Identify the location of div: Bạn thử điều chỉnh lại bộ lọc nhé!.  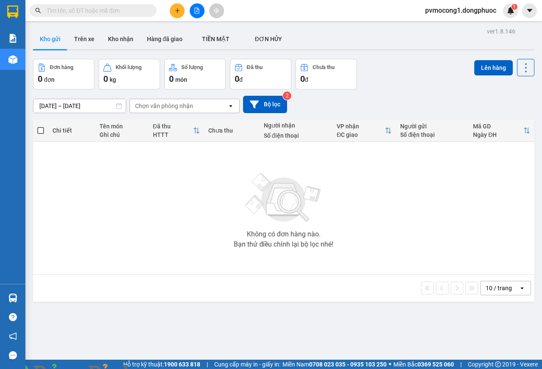
(283, 244).